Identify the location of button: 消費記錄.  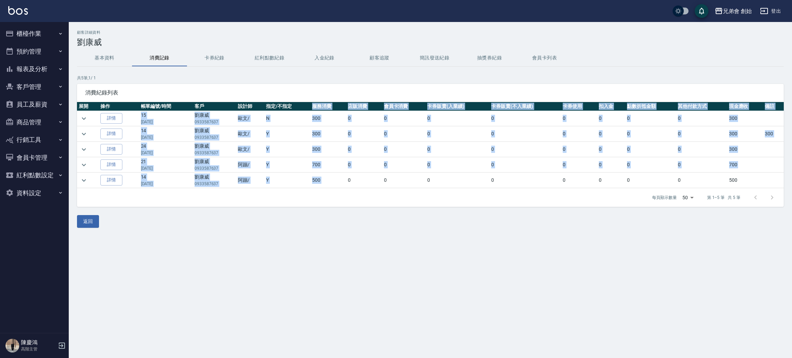
(160, 58).